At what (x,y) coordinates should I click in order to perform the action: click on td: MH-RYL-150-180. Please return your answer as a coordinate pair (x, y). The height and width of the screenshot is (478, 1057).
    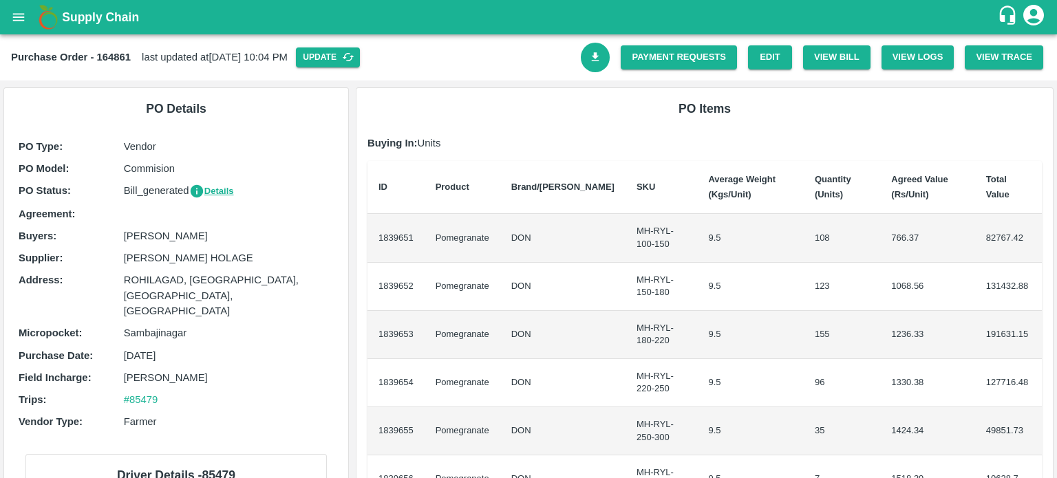
    Looking at the image, I should click on (661, 287).